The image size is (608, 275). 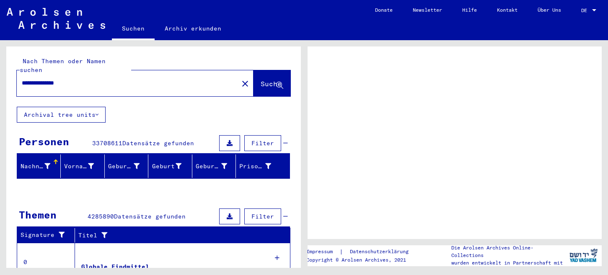 I want to click on mat-header-cell: Vorname, so click(x=83, y=166).